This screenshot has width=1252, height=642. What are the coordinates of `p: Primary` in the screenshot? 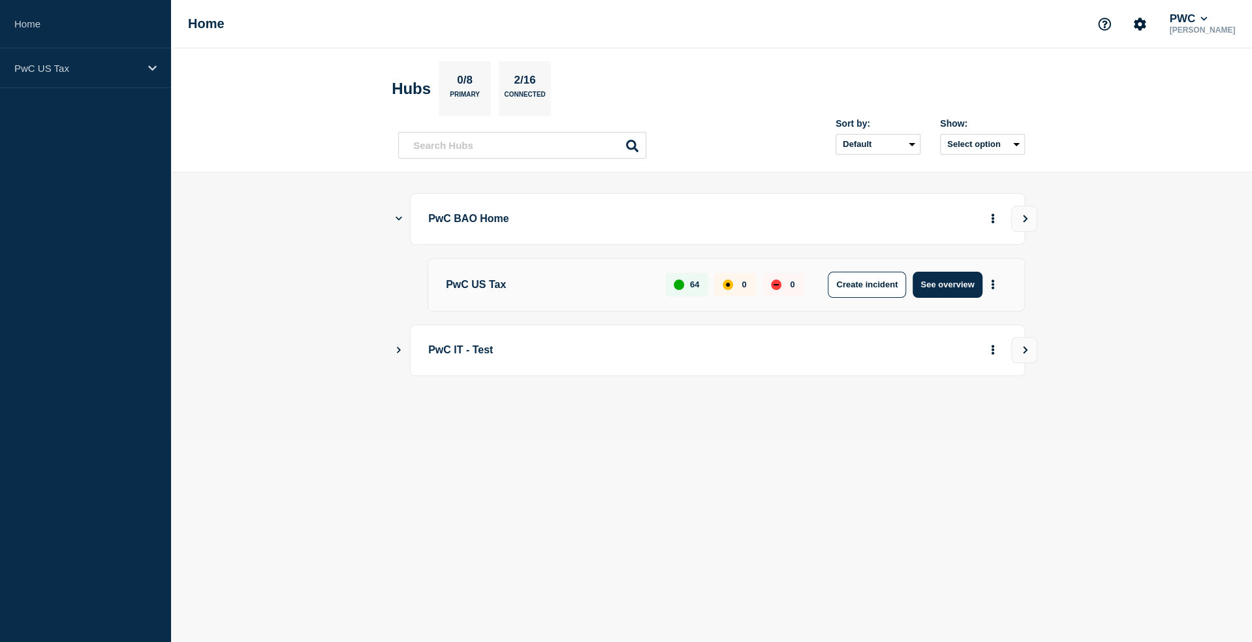 It's located at (465, 97).